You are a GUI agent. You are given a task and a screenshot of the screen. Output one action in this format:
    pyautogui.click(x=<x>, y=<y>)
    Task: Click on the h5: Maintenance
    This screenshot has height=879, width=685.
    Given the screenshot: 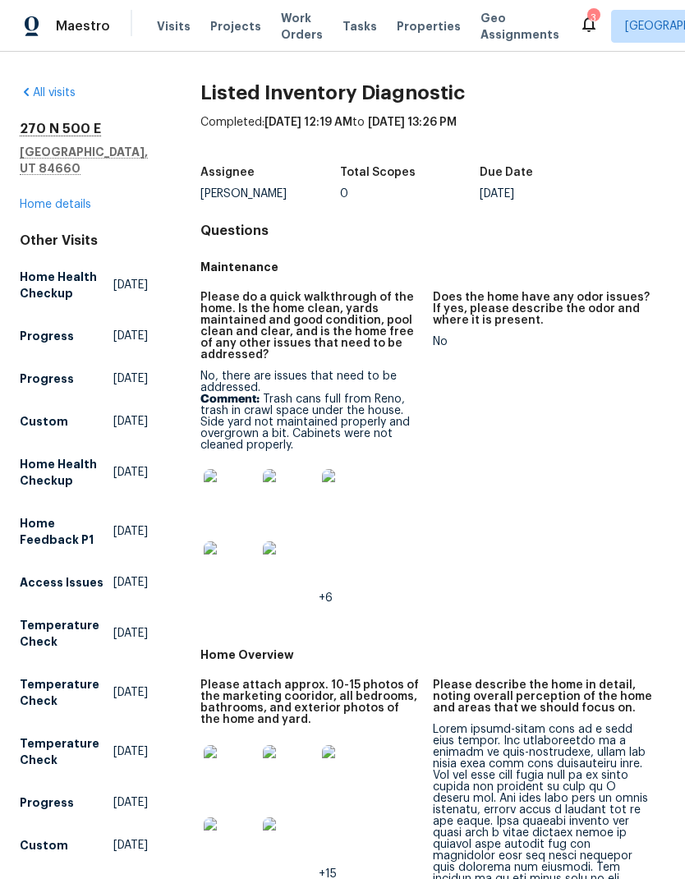 What is the action you would take?
    pyautogui.click(x=433, y=267)
    